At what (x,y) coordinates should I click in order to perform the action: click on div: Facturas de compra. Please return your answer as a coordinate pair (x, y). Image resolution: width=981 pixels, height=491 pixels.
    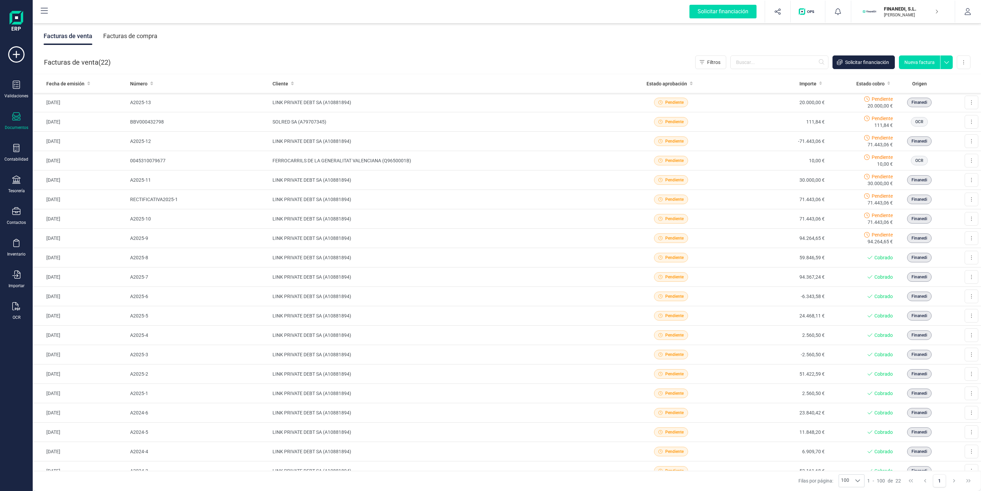
    Looking at the image, I should click on (130, 36).